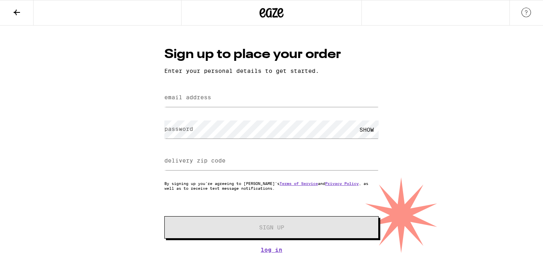  I want to click on a: Privacy Policy, so click(342, 183).